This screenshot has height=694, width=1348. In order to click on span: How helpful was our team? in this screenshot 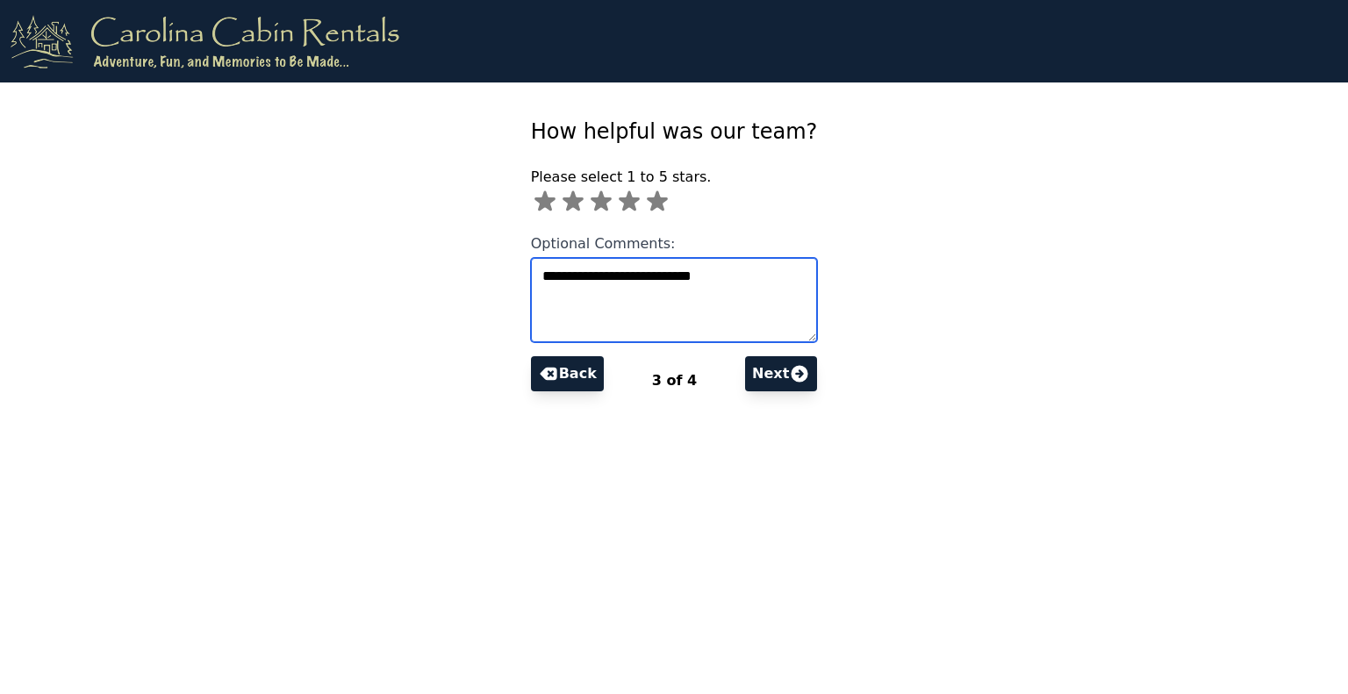, I will do `click(674, 132)`.